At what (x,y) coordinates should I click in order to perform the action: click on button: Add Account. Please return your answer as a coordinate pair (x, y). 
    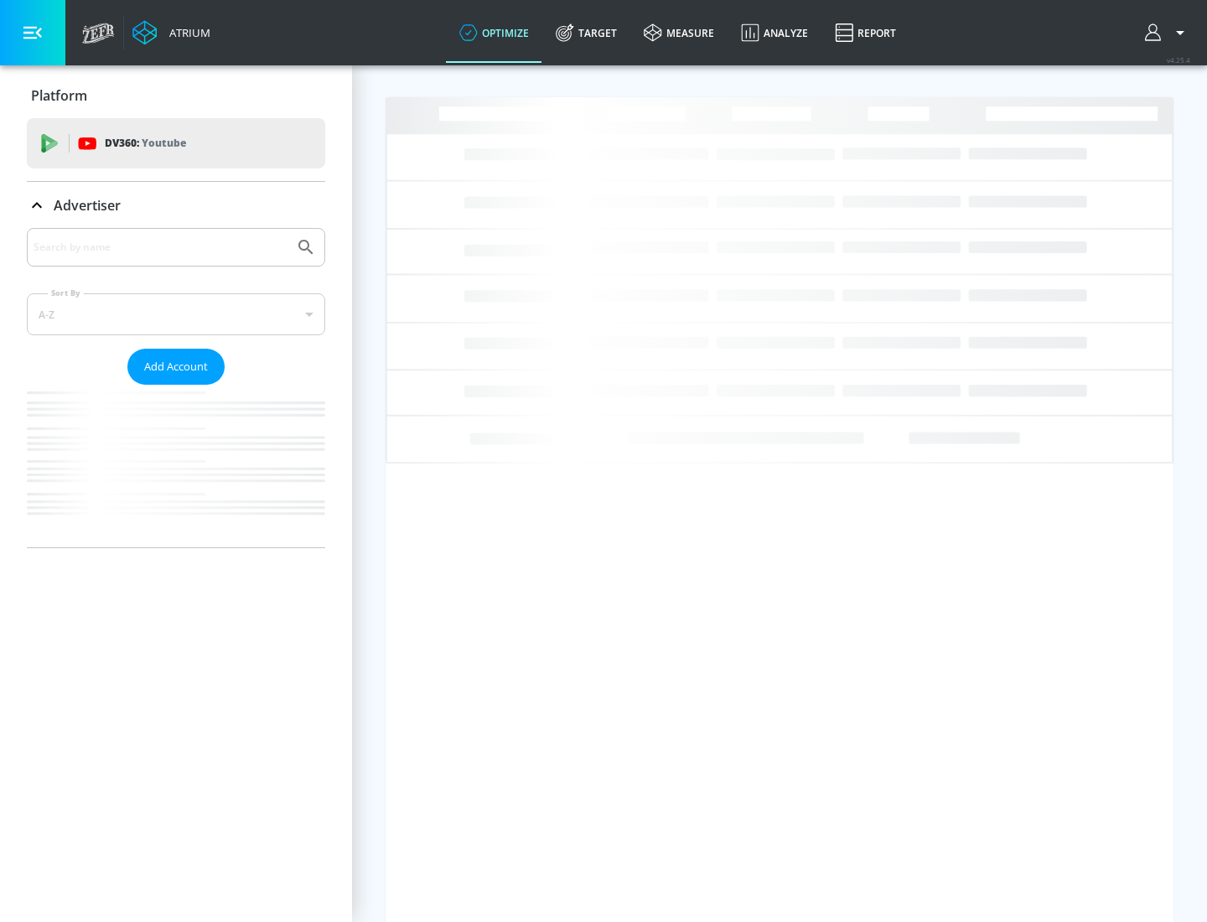
    Looking at the image, I should click on (176, 366).